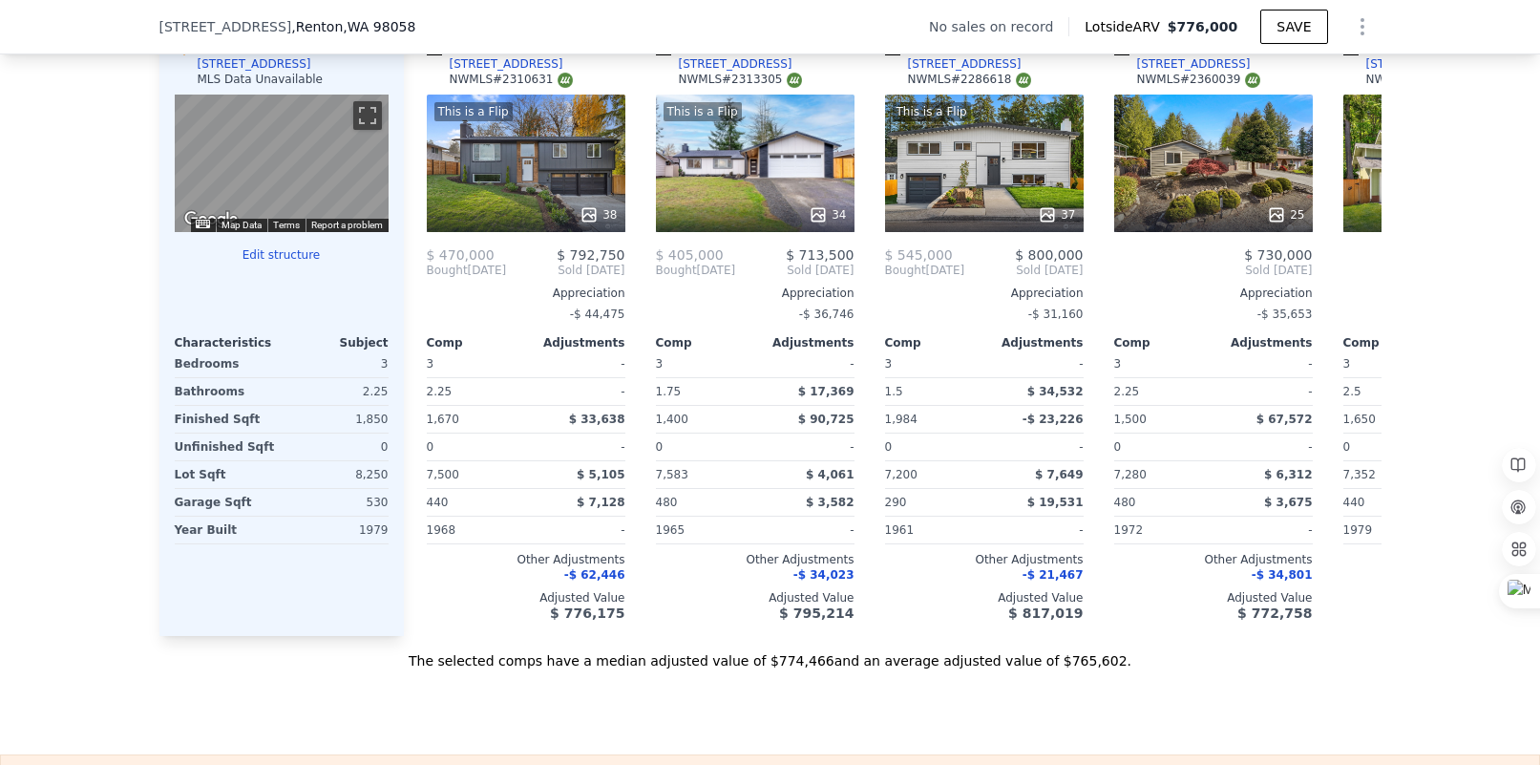  I want to click on span: $ 713,500, so click(819, 255).